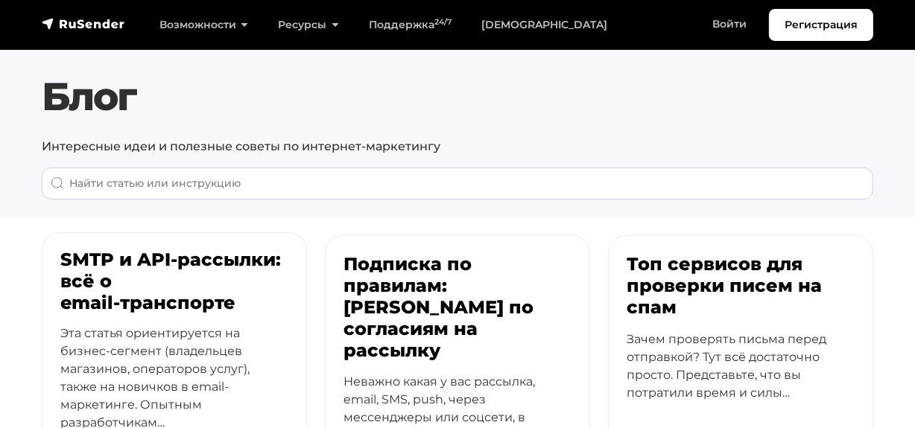 The height and width of the screenshot is (428, 915). I want to click on sup: 24/7, so click(443, 22).